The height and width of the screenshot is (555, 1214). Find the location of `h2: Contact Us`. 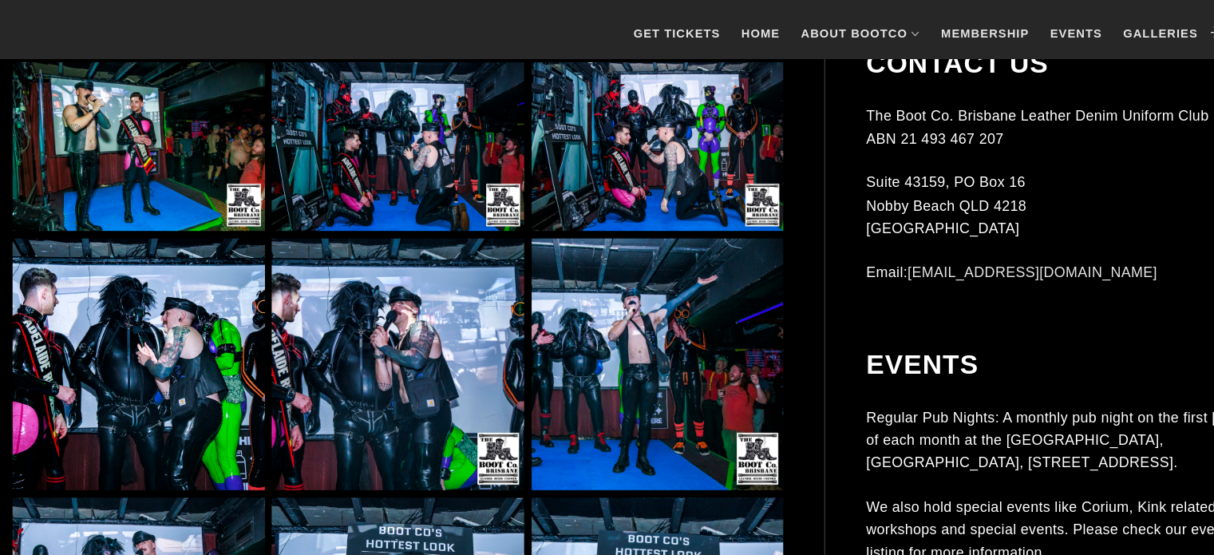

h2: Contact Us is located at coordinates (1013, 60).